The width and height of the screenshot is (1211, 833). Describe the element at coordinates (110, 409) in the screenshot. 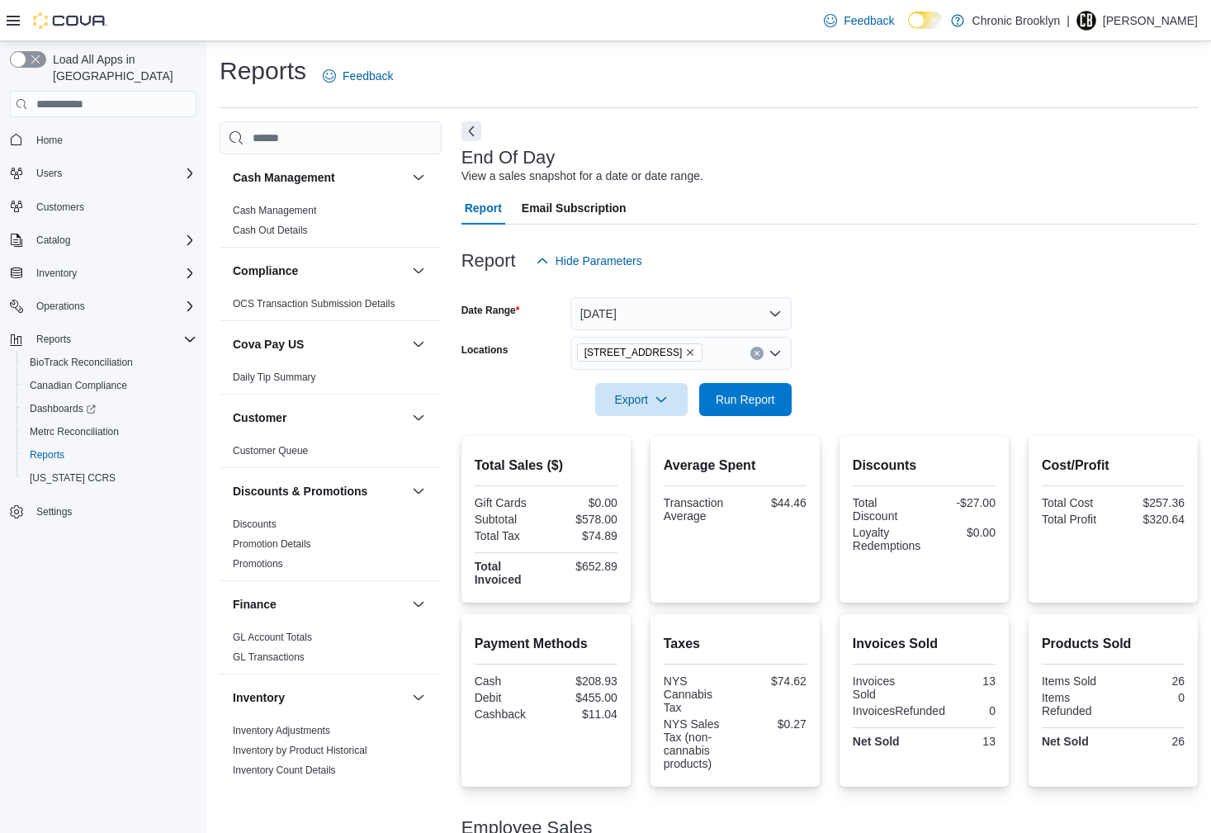

I see `span: Dashboards` at that location.